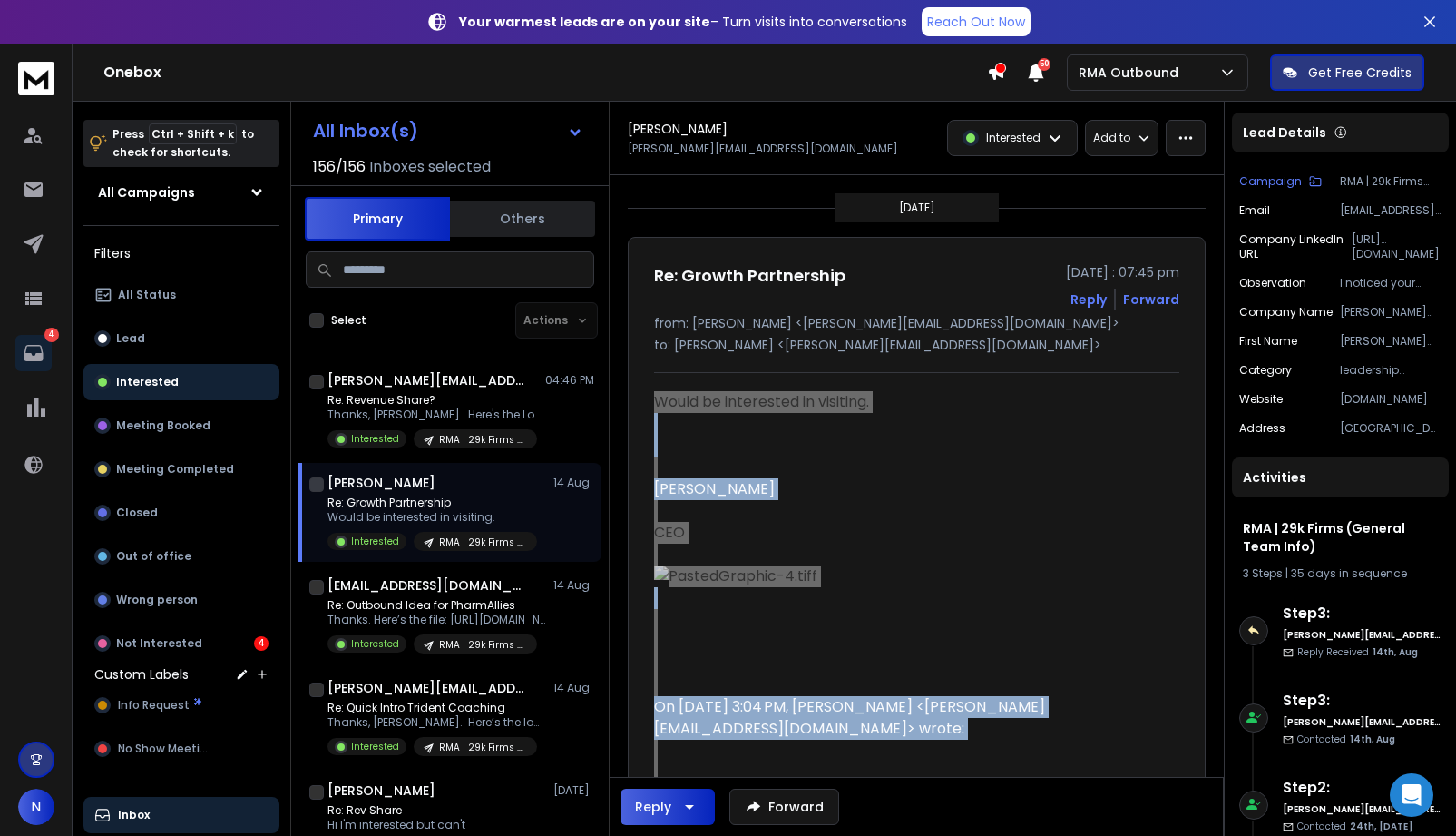 The width and height of the screenshot is (1456, 836). I want to click on p: Get Free Credits, so click(1360, 72).